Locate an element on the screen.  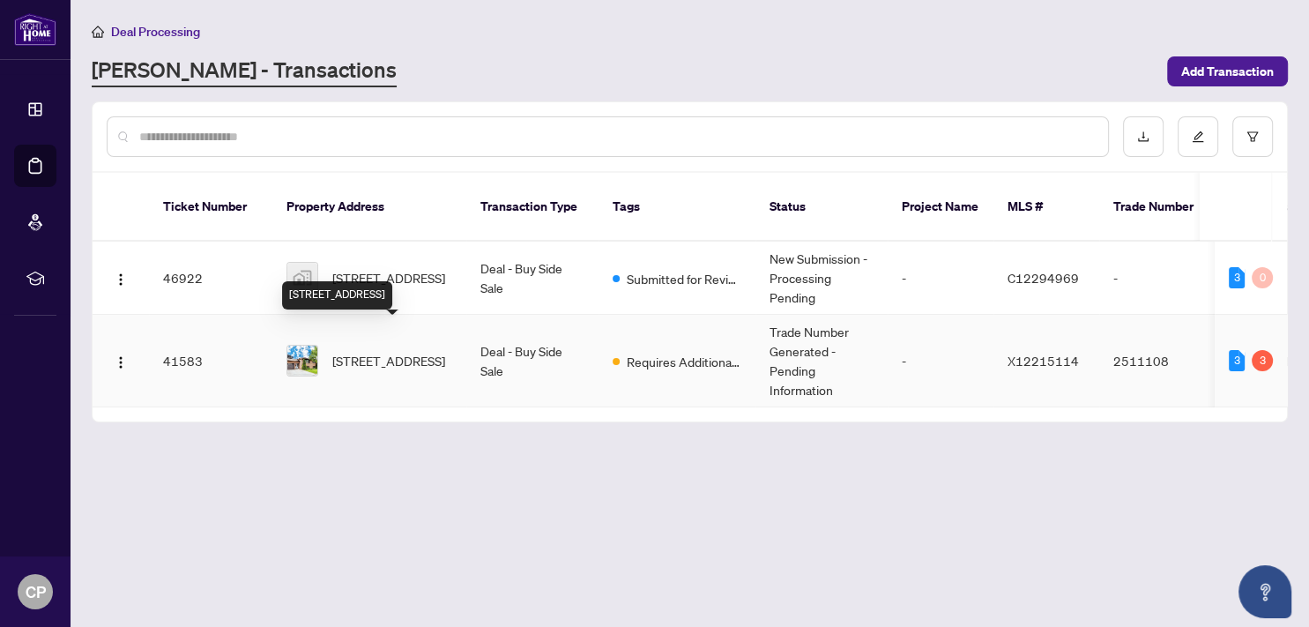
img: logo is located at coordinates (35, 29).